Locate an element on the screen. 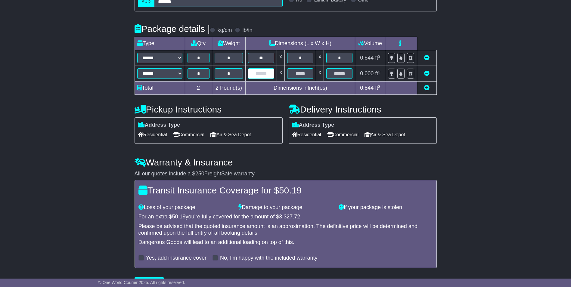  h4: Delivery Instructions is located at coordinates (363, 109).